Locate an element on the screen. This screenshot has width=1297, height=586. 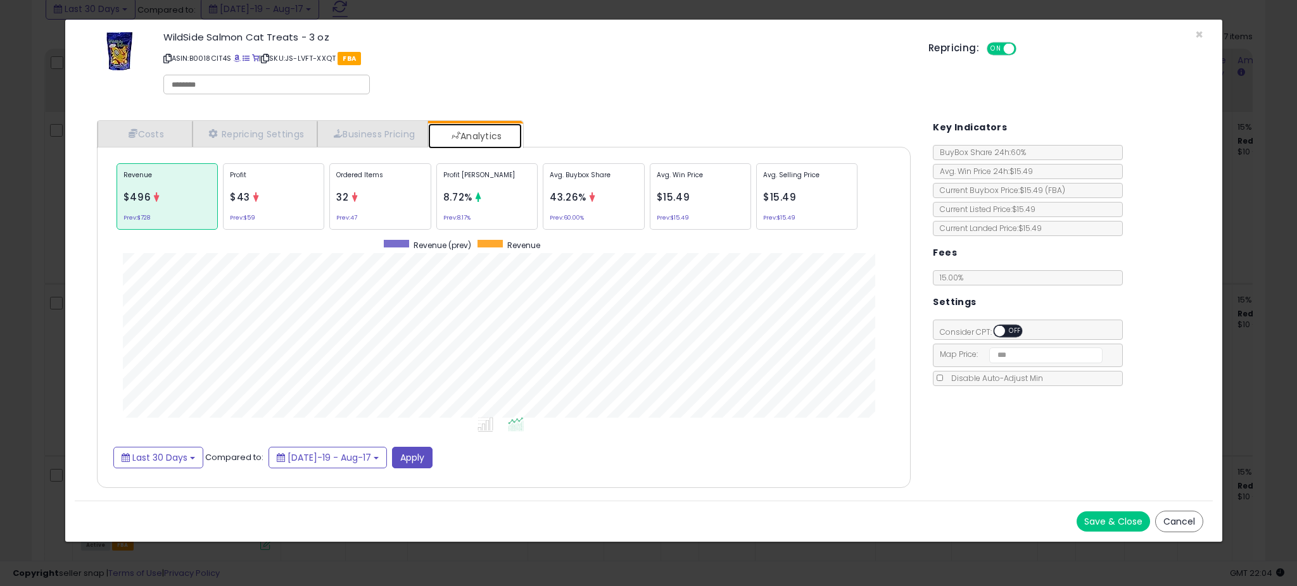
span: Current Listed Price: $15.49 is located at coordinates (984, 209).